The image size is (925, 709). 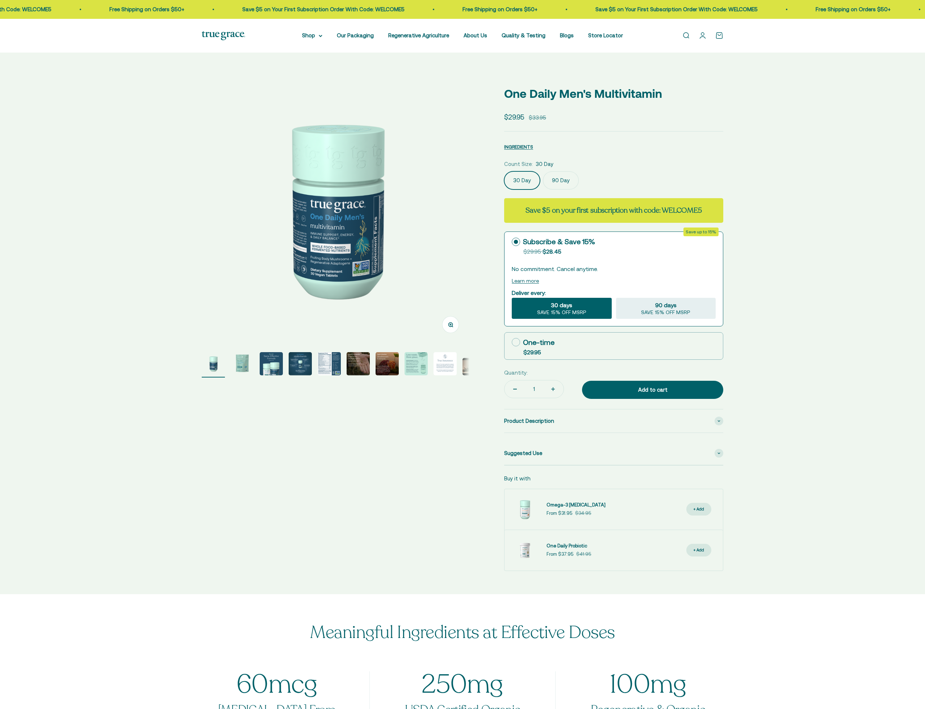 What do you see at coordinates (516, 373) in the screenshot?
I see `label: Quantity:` at bounding box center [516, 373].